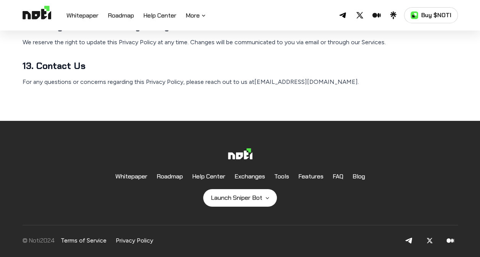  What do you see at coordinates (281, 176) in the screenshot?
I see `a: Tools` at bounding box center [281, 176].